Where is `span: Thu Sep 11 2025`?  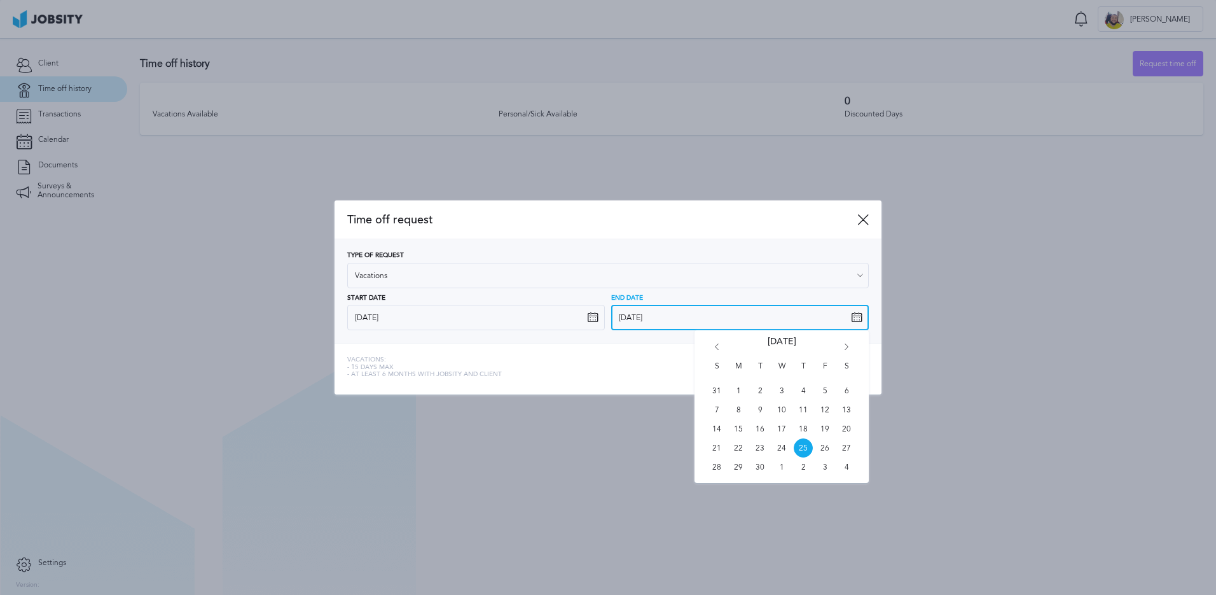 span: Thu Sep 11 2025 is located at coordinates (803, 410).